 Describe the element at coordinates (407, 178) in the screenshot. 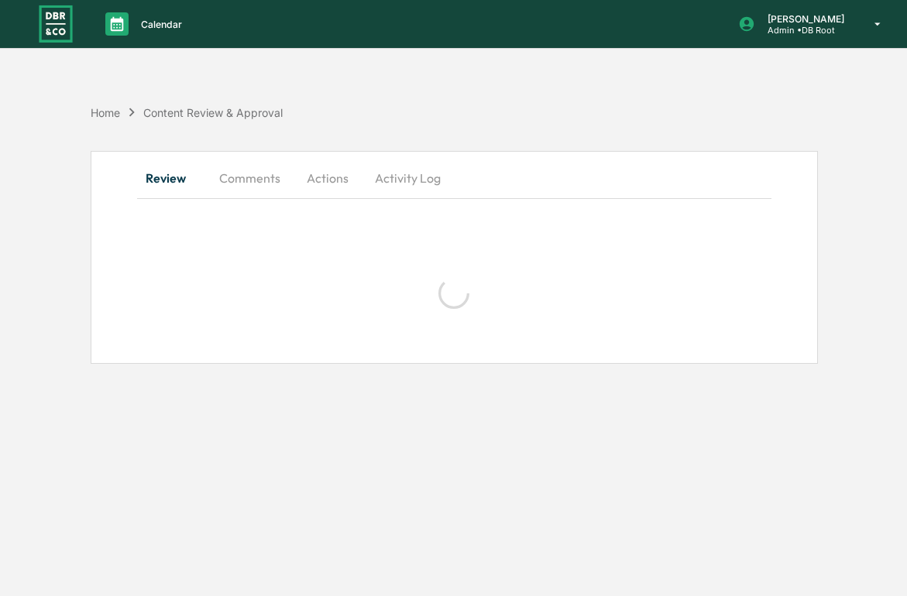

I see `button: Activity Log` at that location.